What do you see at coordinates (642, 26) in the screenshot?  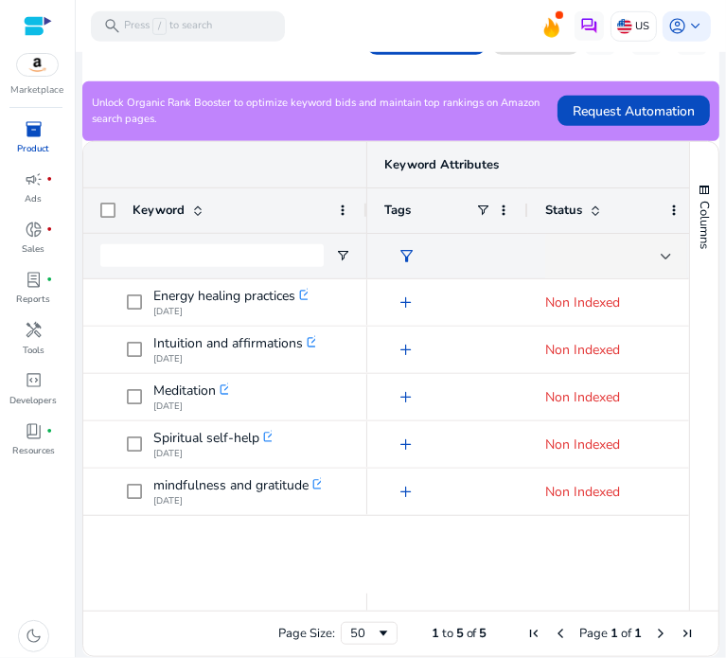 I see `p: US` at bounding box center [642, 26].